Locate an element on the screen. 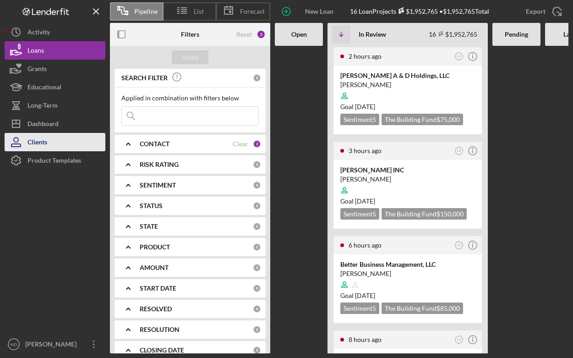 This screenshot has height=358, width=573. b: Open is located at coordinates (299, 34).